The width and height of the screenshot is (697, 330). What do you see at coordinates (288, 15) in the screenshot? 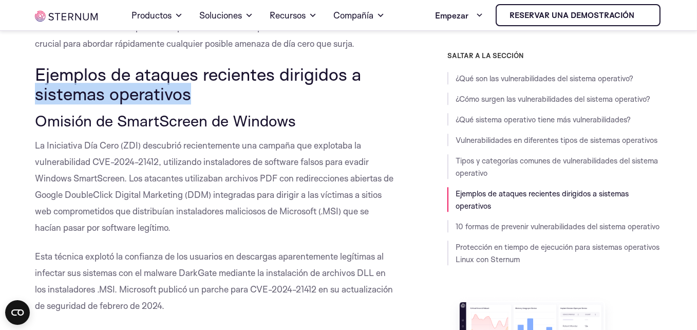
I see `font: Recursos` at bounding box center [288, 15].